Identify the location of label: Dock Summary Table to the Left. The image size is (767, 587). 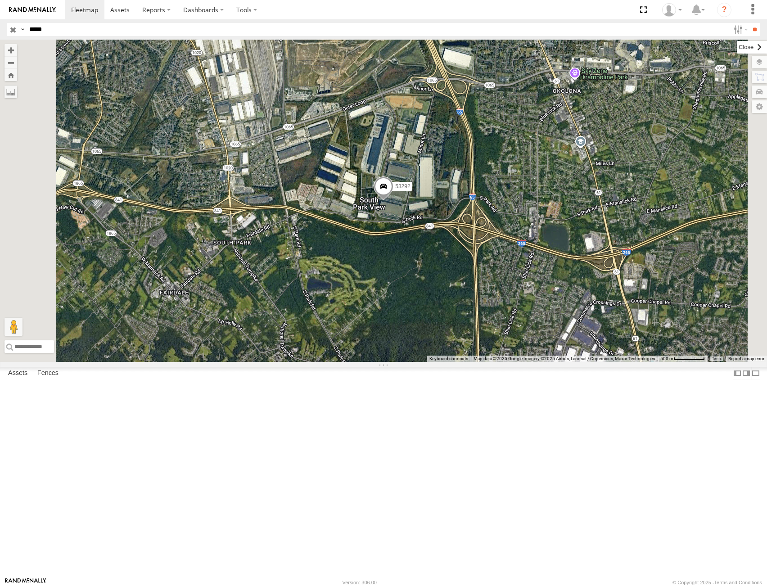
(737, 373).